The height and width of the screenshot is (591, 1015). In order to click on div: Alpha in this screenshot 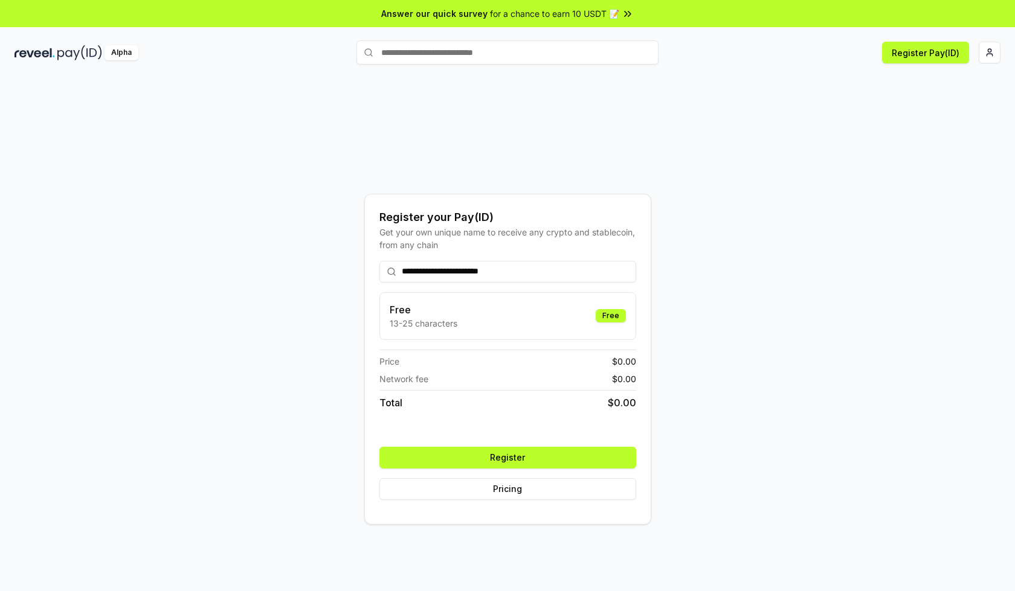, I will do `click(121, 53)`.